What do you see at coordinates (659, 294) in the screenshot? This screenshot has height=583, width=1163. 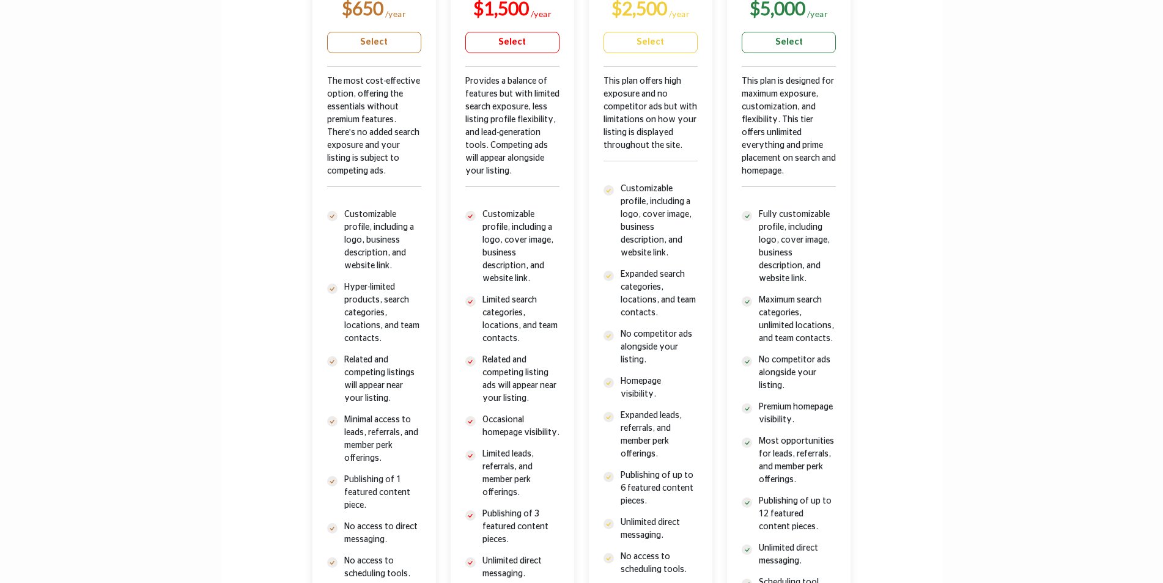 I see `p: Expanded search categories, locations, and team contacts.` at bounding box center [659, 294].